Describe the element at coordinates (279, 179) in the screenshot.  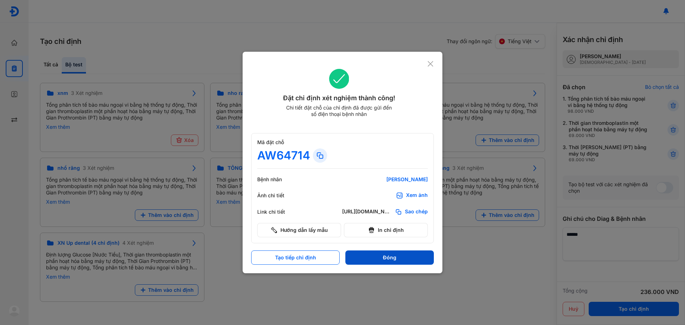
I see `div: Bệnh nhân` at that location.